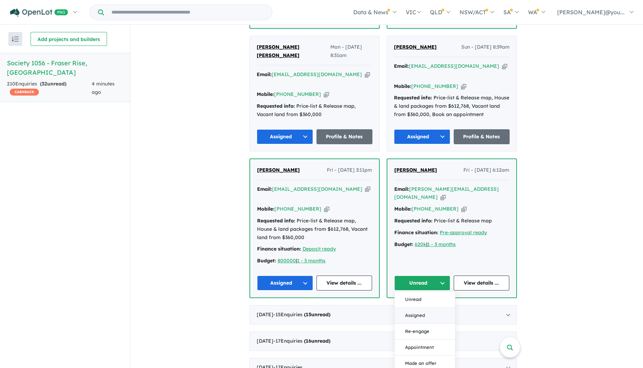  Describe the element at coordinates (314, 229) in the screenshot. I see `div: Price-list & Release map, House & land packages from $612,768, Vacant land from $360,000` at that location.